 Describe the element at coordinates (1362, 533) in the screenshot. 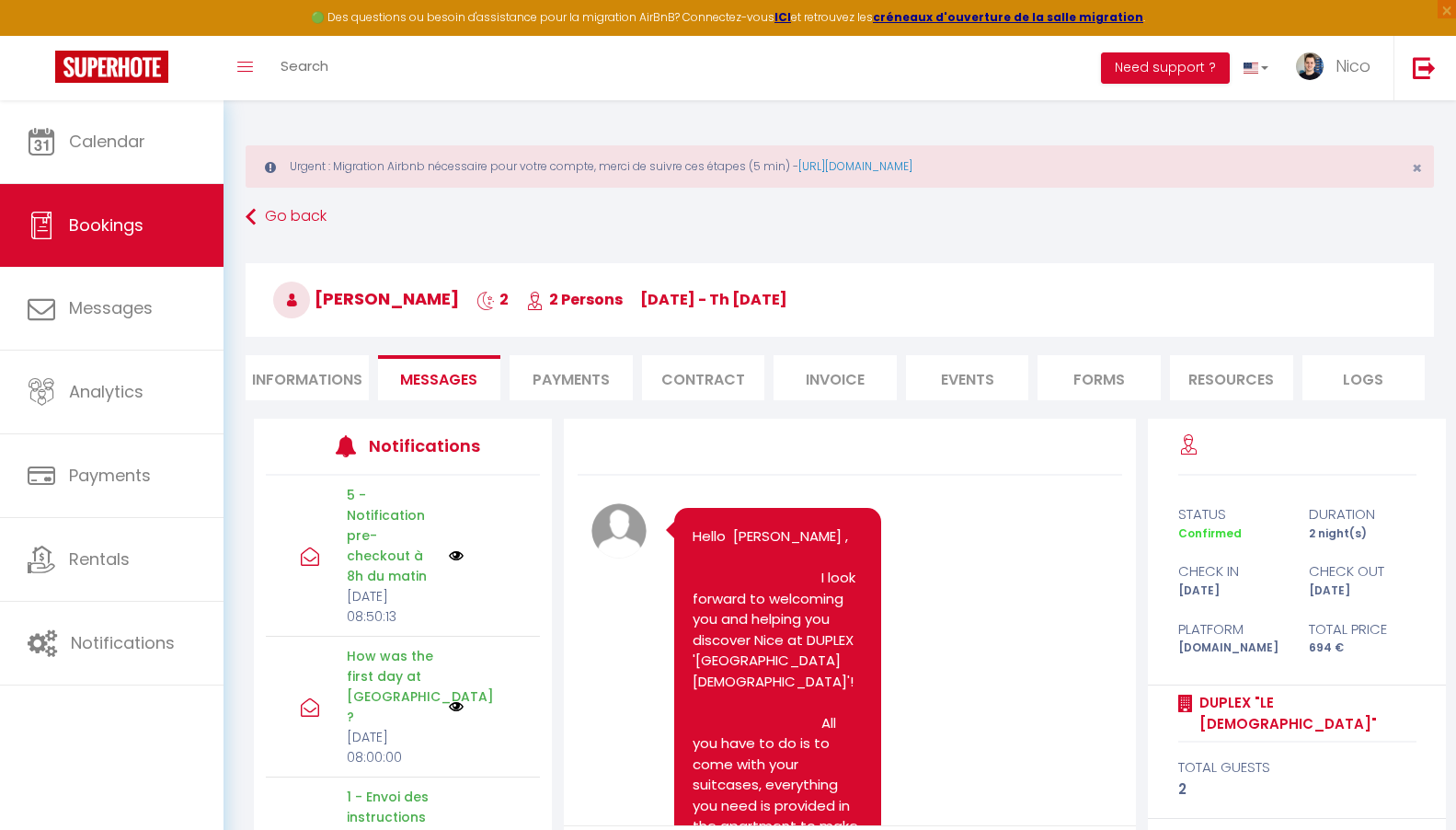

I see `div: 2 night(s)` at that location.